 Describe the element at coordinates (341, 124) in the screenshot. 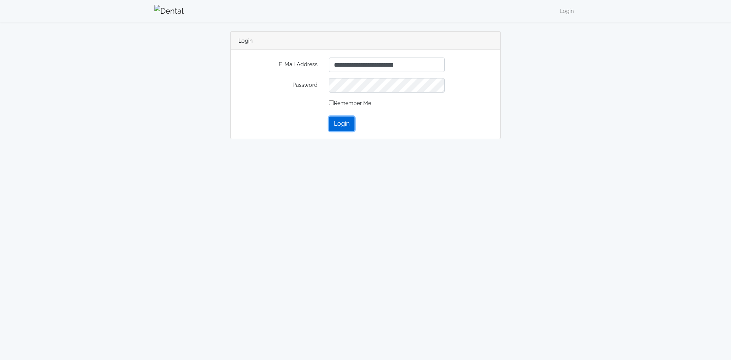

I see `button: Login` at that location.